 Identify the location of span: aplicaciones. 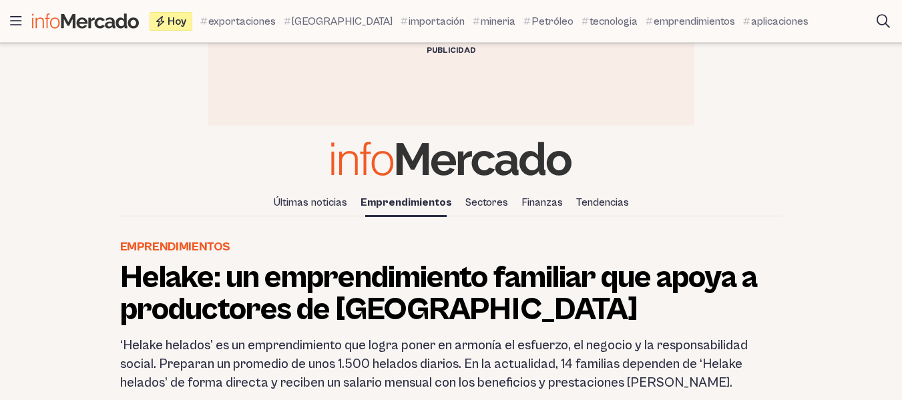
(779, 21).